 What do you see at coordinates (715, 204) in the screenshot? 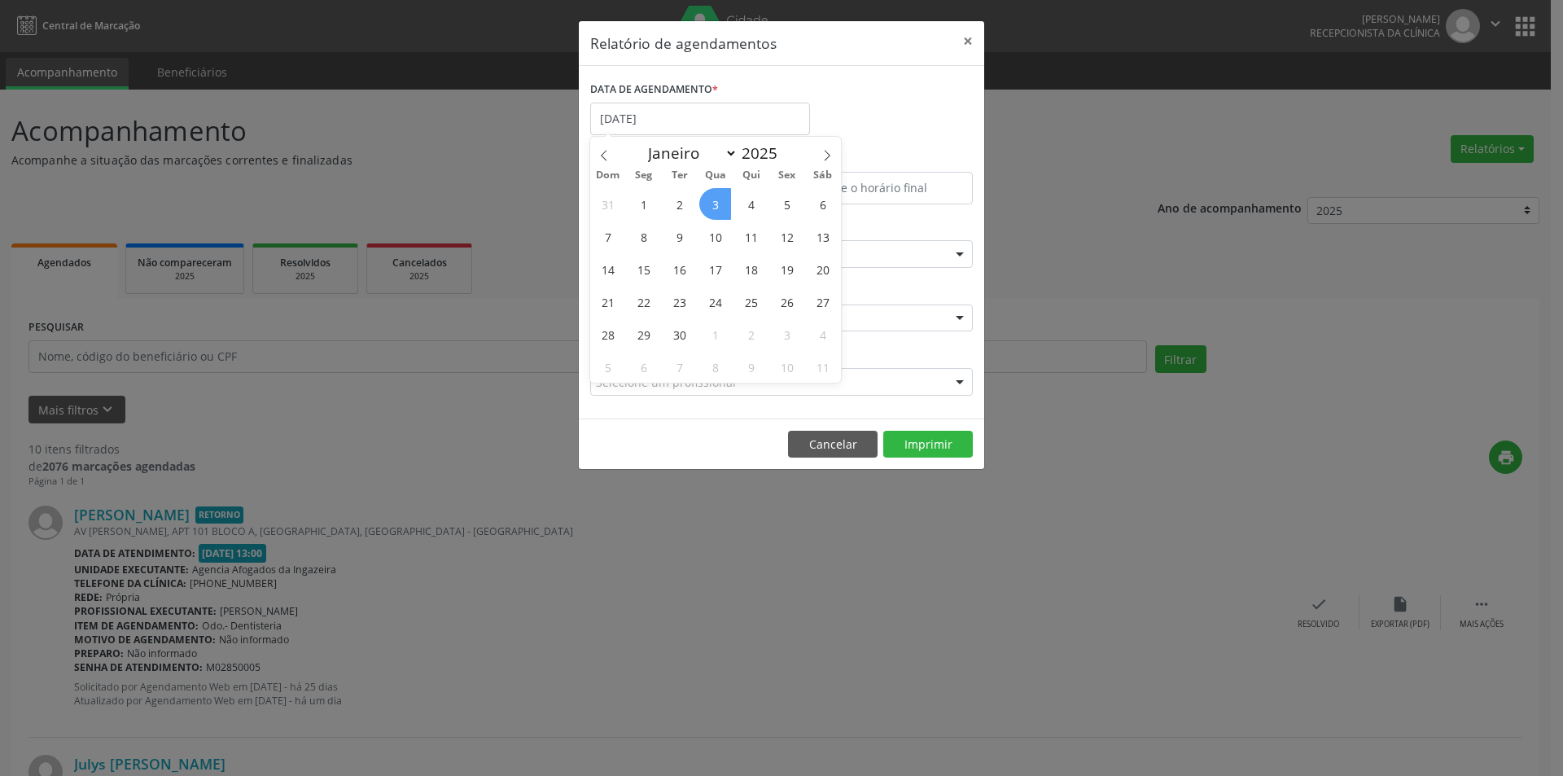
I see `span: Setembro 3, 2025` at bounding box center [715, 204].